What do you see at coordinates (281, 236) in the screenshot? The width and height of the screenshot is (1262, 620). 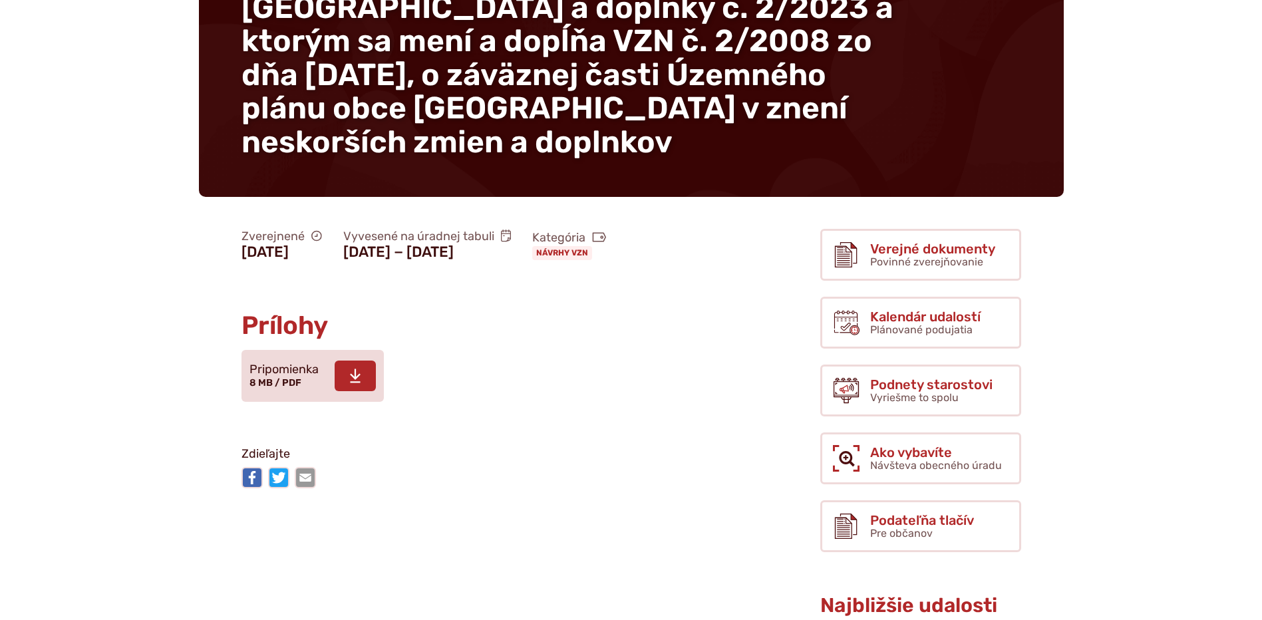 I see `span: Zverejnené` at bounding box center [281, 236].